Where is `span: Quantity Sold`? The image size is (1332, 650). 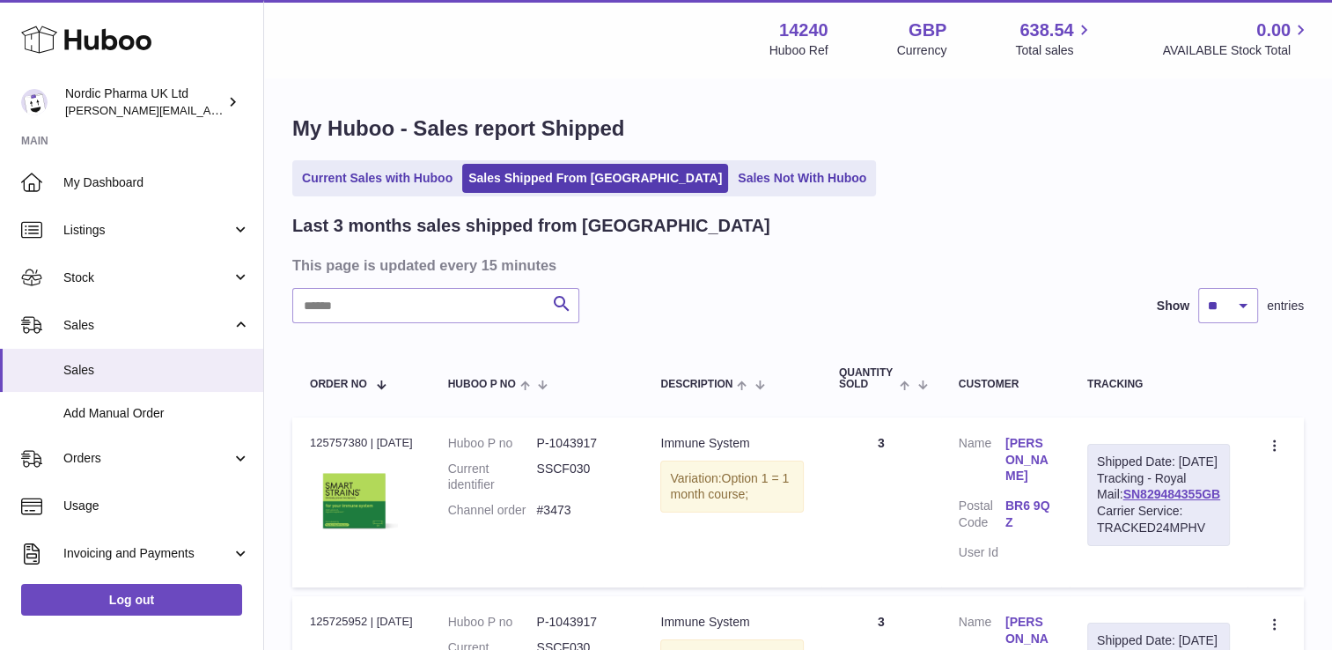 span: Quantity Sold is located at coordinates (867, 378).